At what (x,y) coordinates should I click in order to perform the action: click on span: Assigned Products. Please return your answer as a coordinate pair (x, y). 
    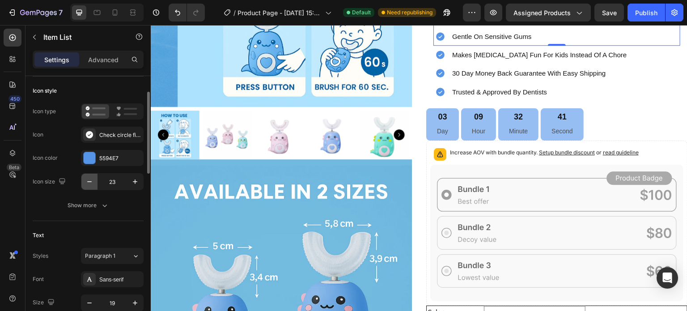
    Looking at the image, I should click on (542, 13).